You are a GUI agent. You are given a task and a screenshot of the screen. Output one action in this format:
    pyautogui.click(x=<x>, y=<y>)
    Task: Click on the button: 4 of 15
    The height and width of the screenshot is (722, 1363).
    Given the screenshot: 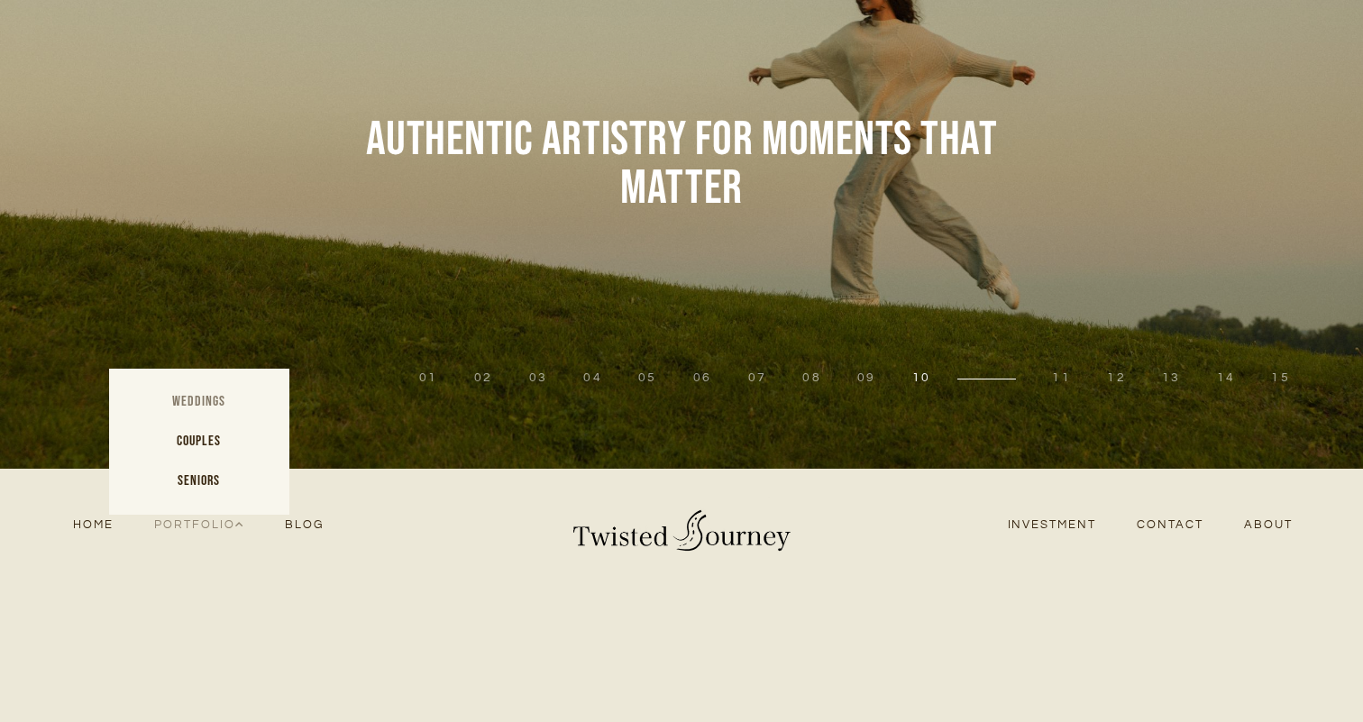 What is the action you would take?
    pyautogui.click(x=592, y=379)
    